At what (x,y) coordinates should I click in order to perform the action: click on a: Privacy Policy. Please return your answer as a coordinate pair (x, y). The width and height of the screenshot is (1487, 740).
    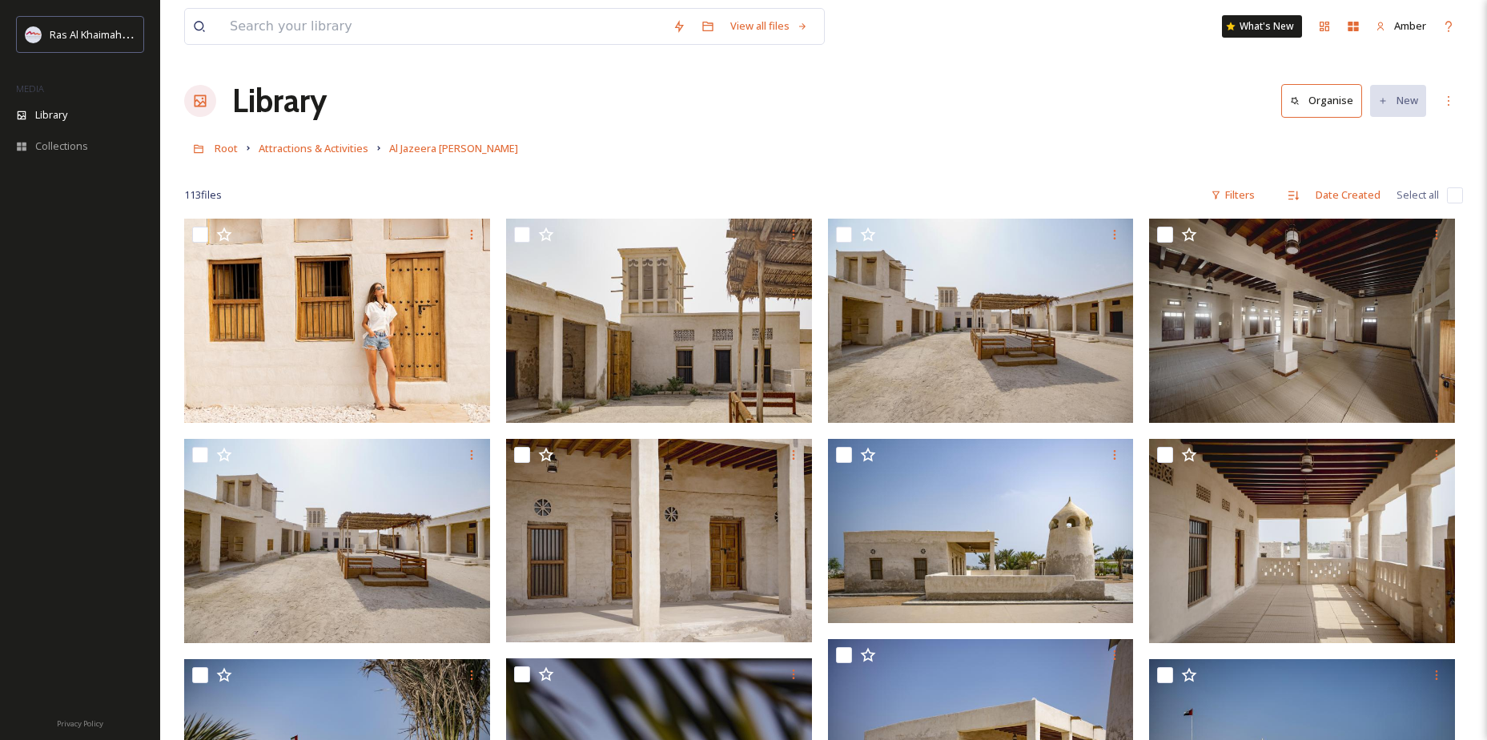
    Looking at the image, I should click on (80, 722).